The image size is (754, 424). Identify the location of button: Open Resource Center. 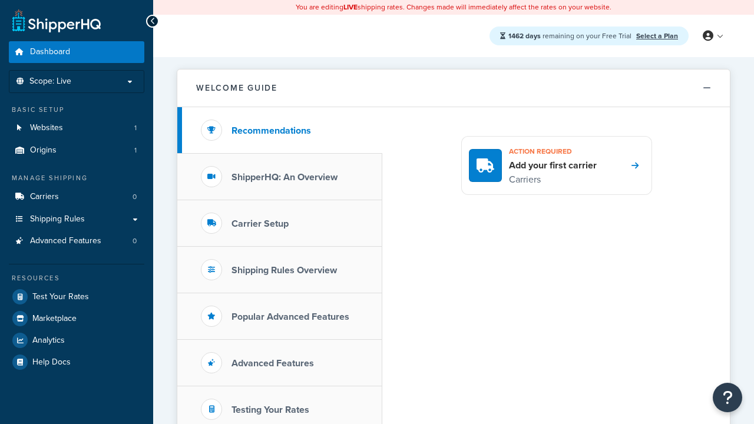
(728, 398).